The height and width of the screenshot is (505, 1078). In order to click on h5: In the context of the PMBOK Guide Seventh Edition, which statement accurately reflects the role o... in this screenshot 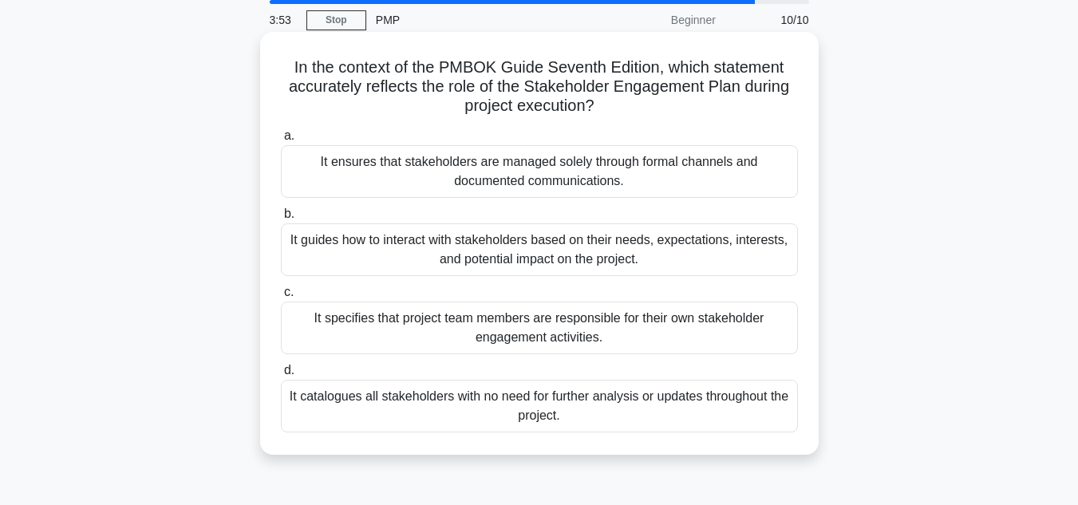, I will do `click(539, 87)`.